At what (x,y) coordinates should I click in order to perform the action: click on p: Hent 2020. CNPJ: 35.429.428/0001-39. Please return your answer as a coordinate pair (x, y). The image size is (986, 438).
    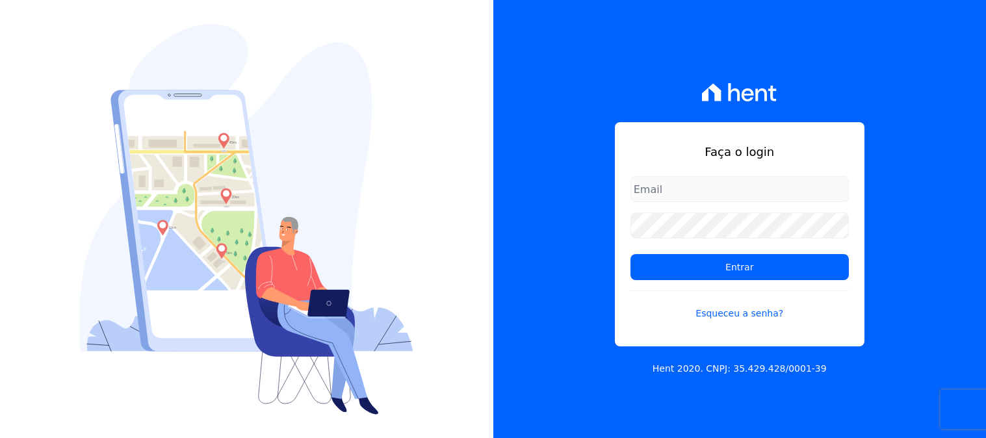
    Looking at the image, I should click on (740, 369).